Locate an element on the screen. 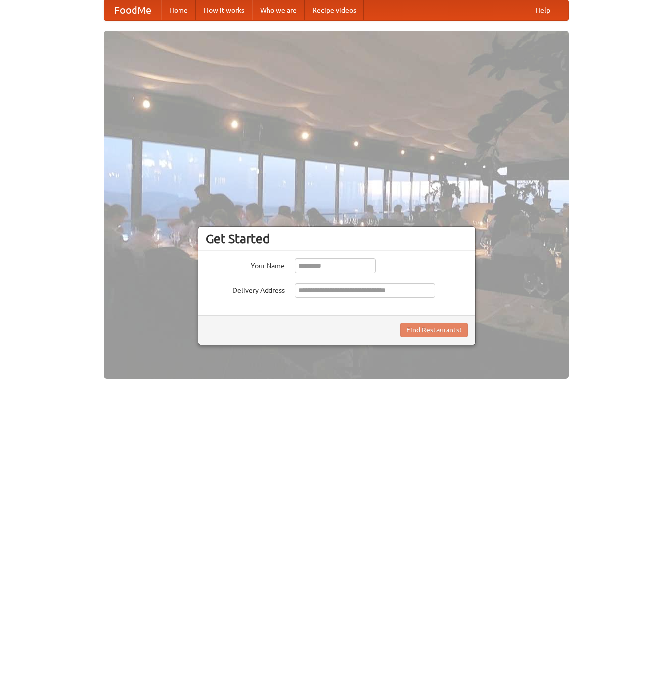 Image resolution: width=672 pixels, height=699 pixels. a: Help is located at coordinates (543, 10).